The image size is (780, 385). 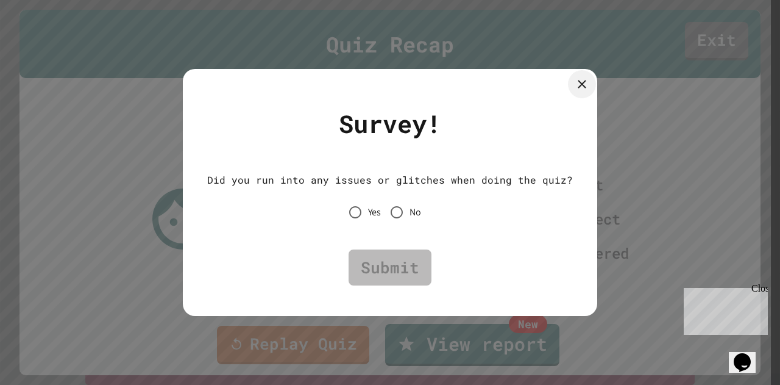 What do you see at coordinates (45, 41) in the screenshot?
I see `div: Chat with us now!Close` at bounding box center [45, 41].